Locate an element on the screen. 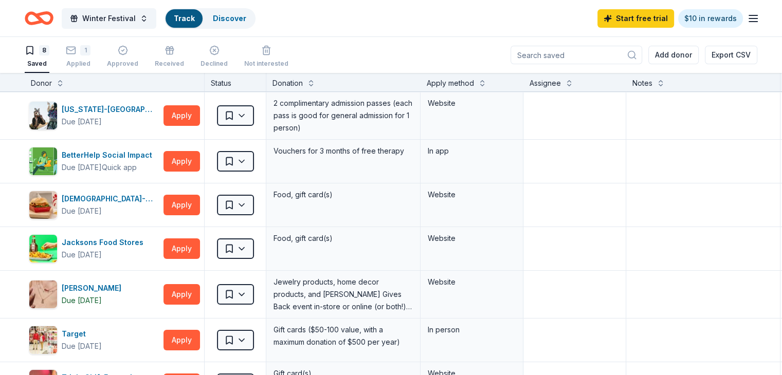 This screenshot has width=782, height=375. img: Image for Jacksons Food Stores is located at coordinates (43, 249).